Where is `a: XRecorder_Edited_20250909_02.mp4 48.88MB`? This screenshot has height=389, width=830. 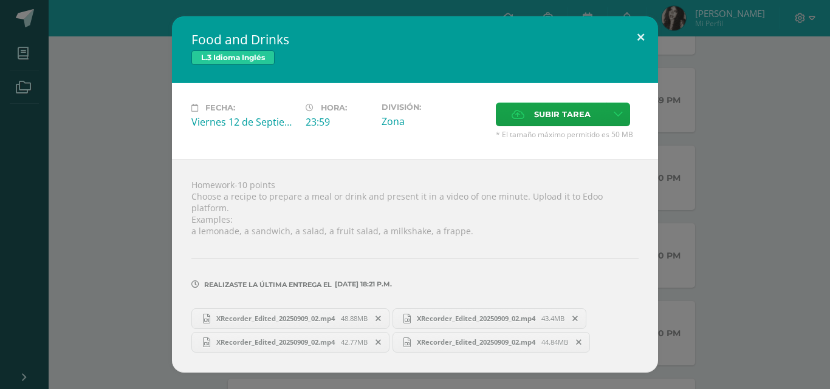 a: XRecorder_Edited_20250909_02.mp4 48.88MB is located at coordinates (290, 319).